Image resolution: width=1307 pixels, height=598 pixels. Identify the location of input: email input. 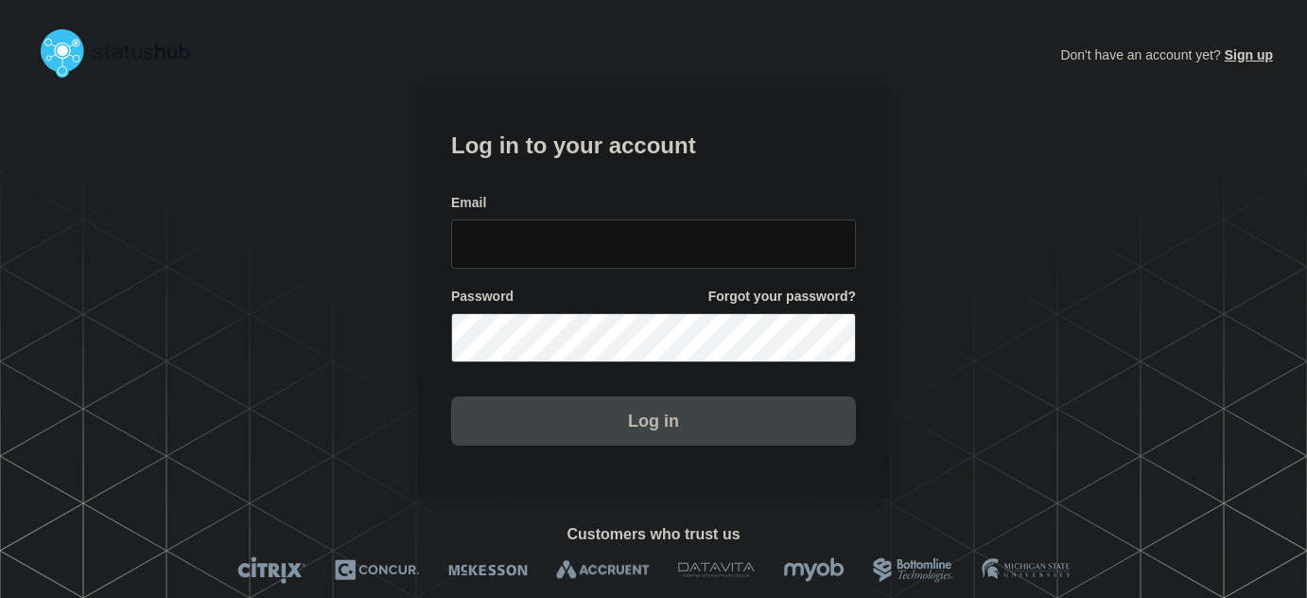
(654, 244).